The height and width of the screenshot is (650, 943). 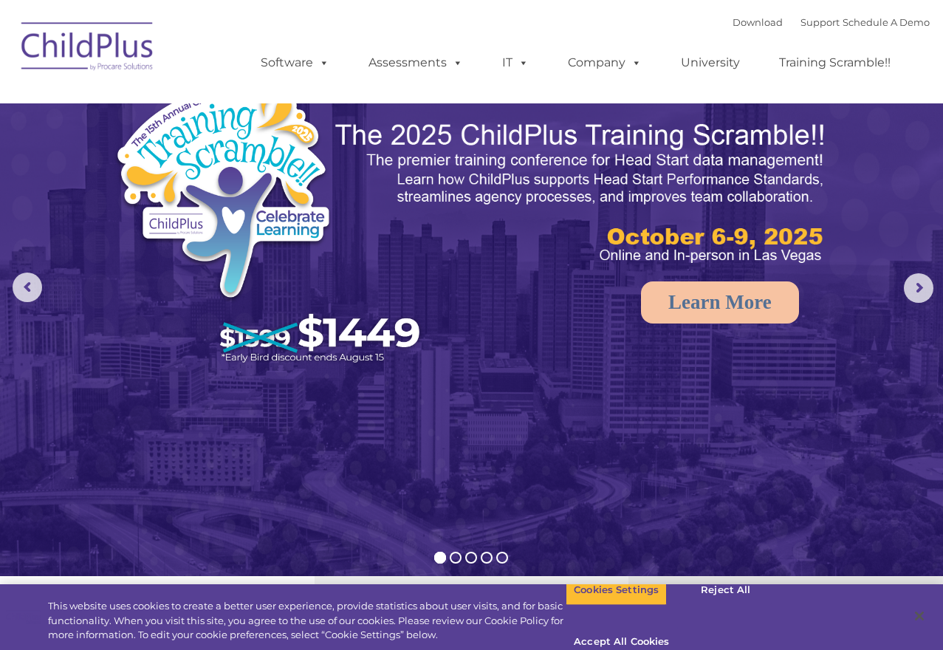 What do you see at coordinates (88, 49) in the screenshot?
I see `img: ChildPlus by Procare Solutions` at bounding box center [88, 49].